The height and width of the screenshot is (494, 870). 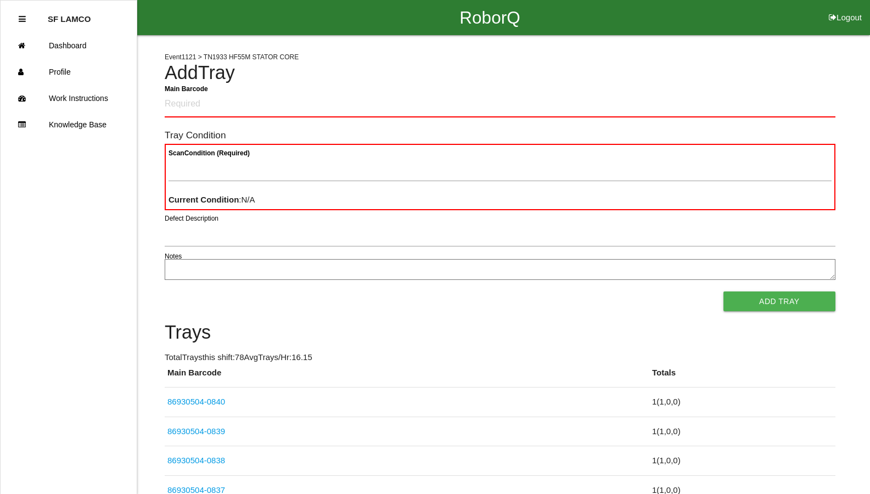 What do you see at coordinates (407, 377) in the screenshot?
I see `th: Main Barcode` at bounding box center [407, 377].